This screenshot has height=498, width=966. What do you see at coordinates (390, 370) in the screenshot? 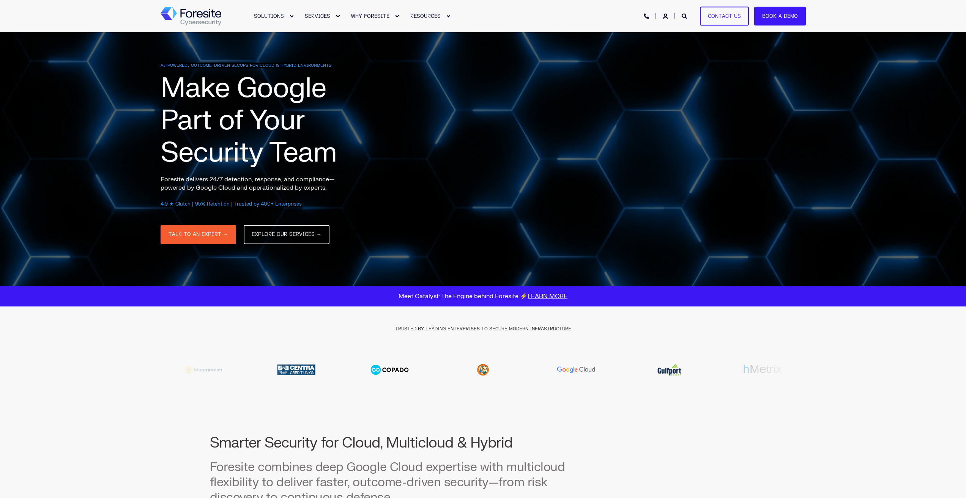
I see `div: 5 / 21` at bounding box center [390, 370].